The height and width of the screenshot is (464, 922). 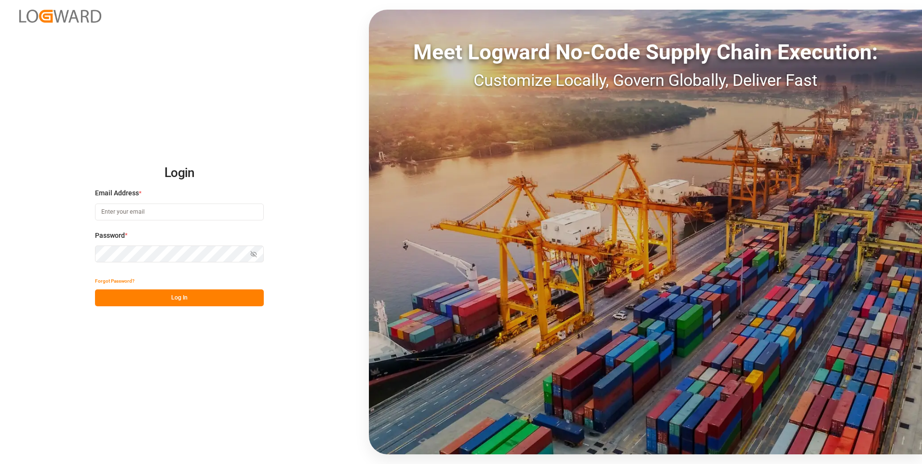 What do you see at coordinates (117, 193) in the screenshot?
I see `span: Email Address` at bounding box center [117, 193].